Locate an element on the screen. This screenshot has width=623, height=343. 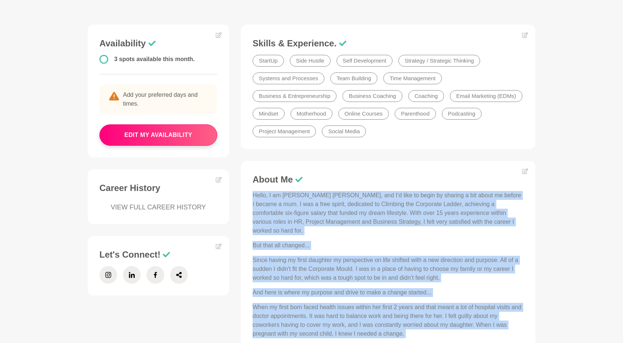
h3: Skills & Experience. is located at coordinates (388, 43).